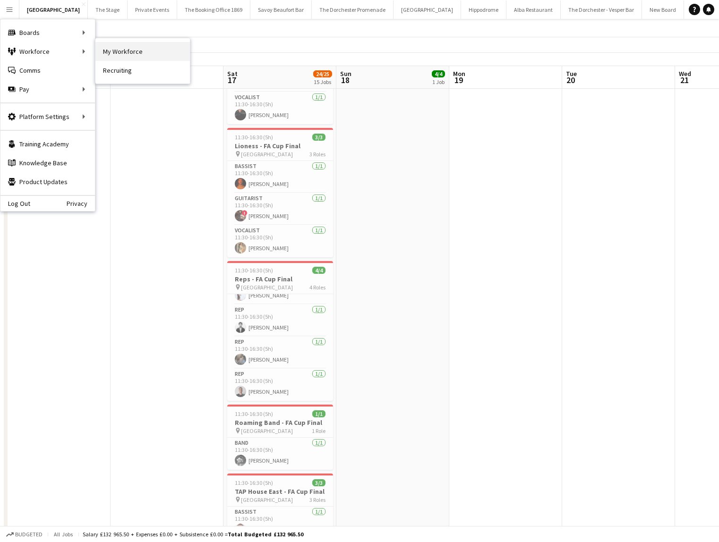 This screenshot has height=542, width=719. What do you see at coordinates (484, 9) in the screenshot?
I see `button: Hippodrome` at bounding box center [484, 9].